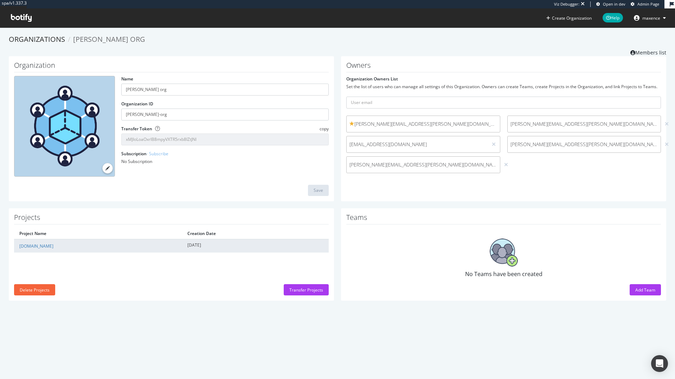 The image size is (675, 379). I want to click on div: No Subscription, so click(225, 161).